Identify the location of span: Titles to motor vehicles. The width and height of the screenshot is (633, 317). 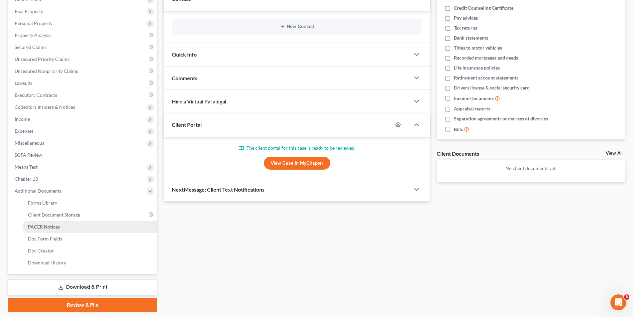
(478, 48).